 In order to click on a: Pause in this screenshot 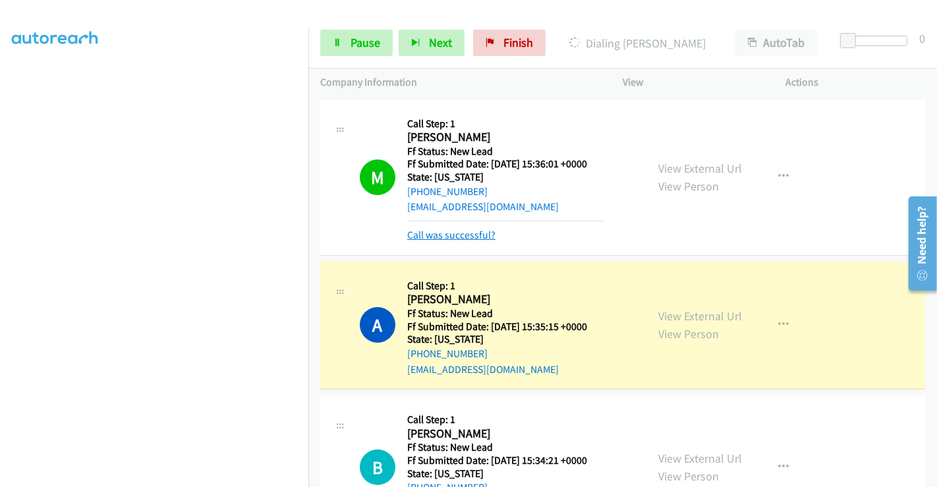, I will do `click(356, 43)`.